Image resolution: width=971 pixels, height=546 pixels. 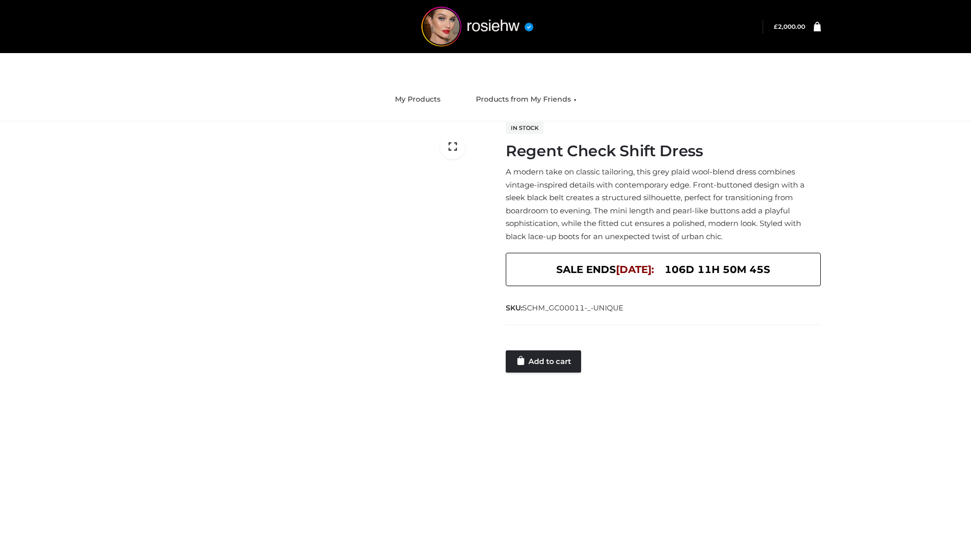 What do you see at coordinates (565, 308) in the screenshot?
I see `span: SKU:` at bounding box center [565, 308].